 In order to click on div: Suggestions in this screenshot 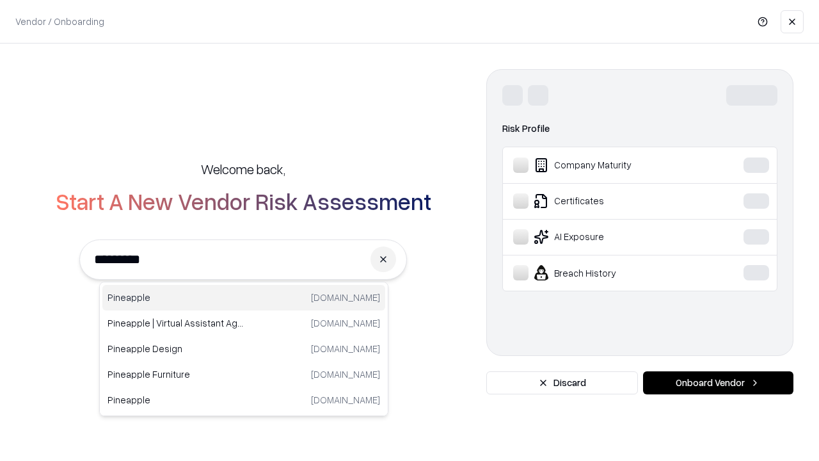, I will do `click(244, 349)`.